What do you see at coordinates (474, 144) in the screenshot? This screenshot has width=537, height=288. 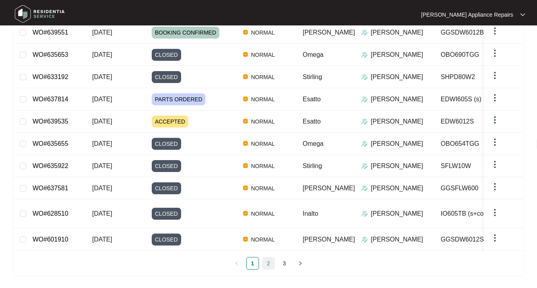 I see `td: OBO654TGG` at bounding box center [474, 144].